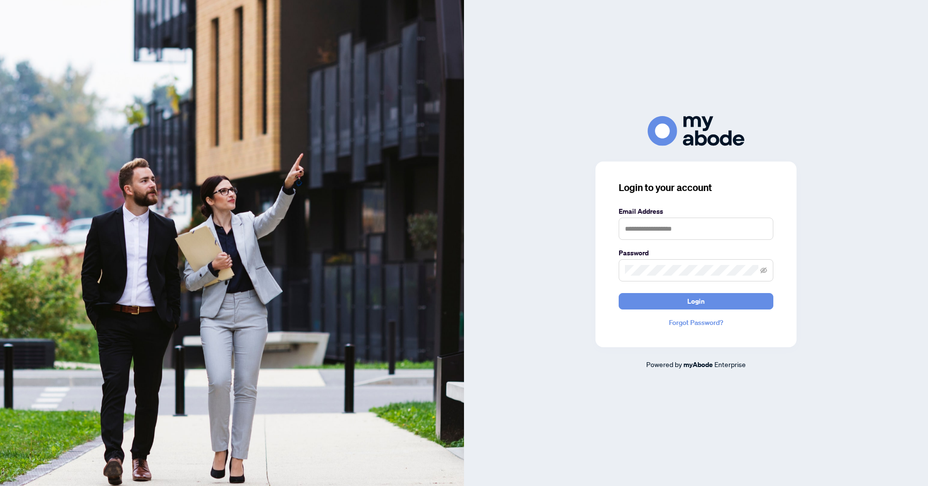 The image size is (928, 486). What do you see at coordinates (696, 322) in the screenshot?
I see `a: Forgot Password?` at bounding box center [696, 322].